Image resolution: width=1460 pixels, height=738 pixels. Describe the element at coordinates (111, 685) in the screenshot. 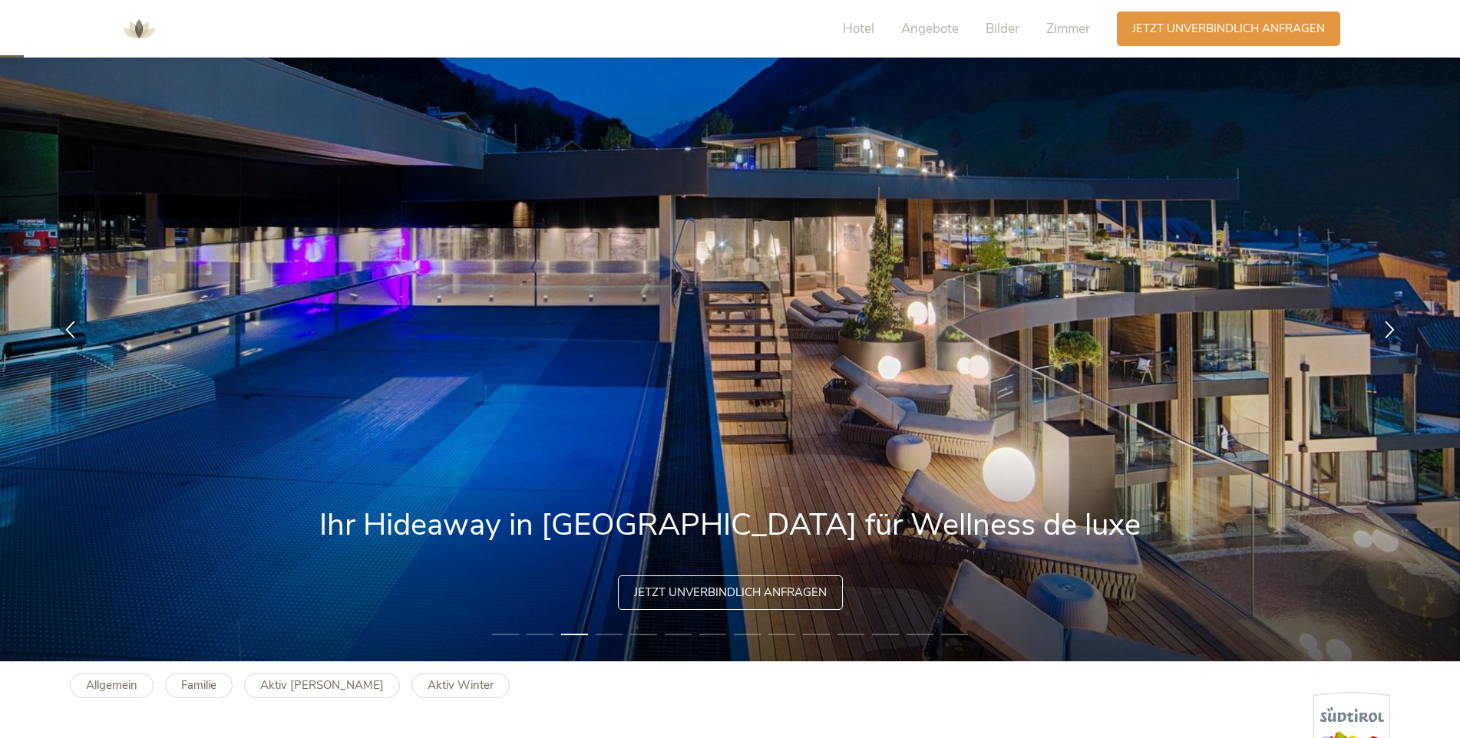

I see `a: Allgemein` at that location.